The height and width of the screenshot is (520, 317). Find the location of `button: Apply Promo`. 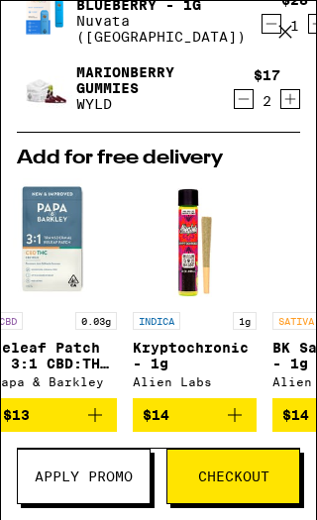

button: Apply Promo is located at coordinates (83, 476).